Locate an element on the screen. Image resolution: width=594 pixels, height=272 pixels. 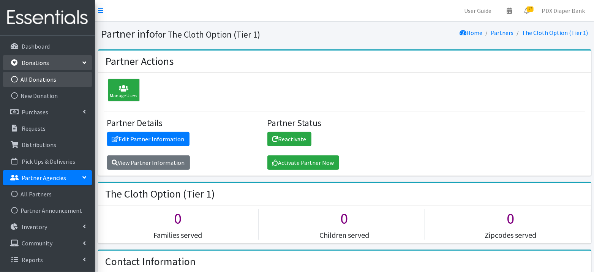
img: HumanEssentials is located at coordinates (47, 17).